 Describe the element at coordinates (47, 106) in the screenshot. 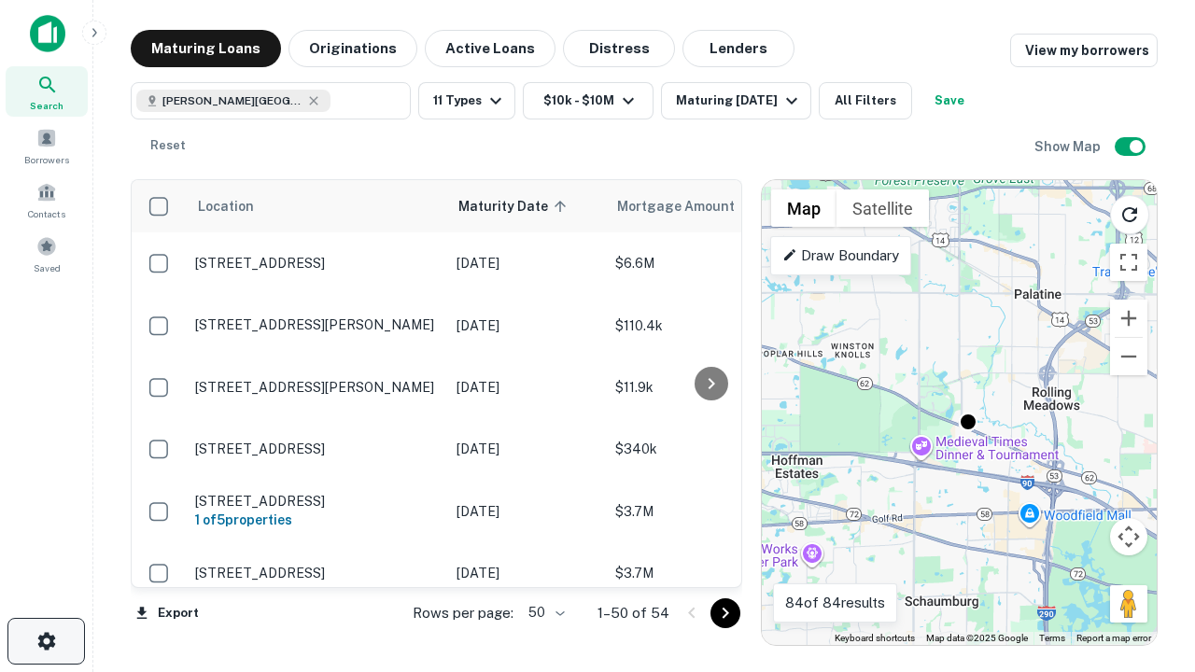

I see `span: Search` at that location.